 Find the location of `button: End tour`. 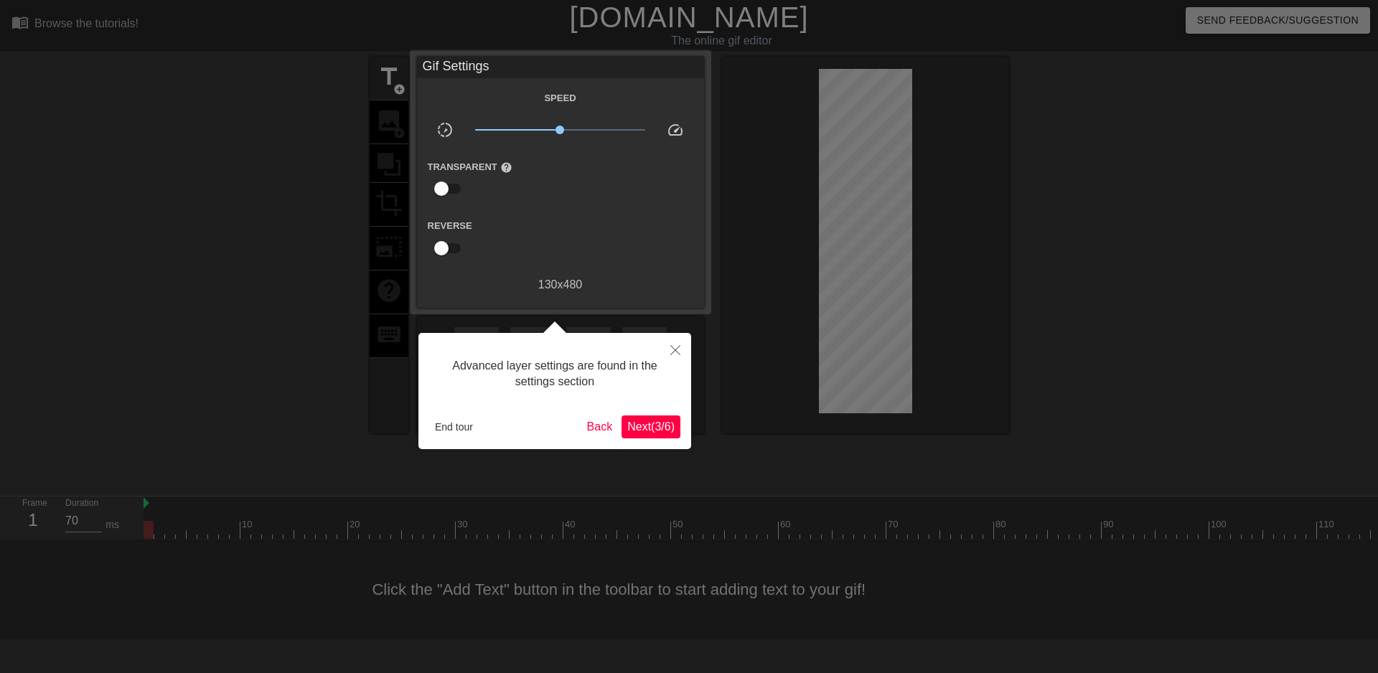

button: End tour is located at coordinates (454, 427).